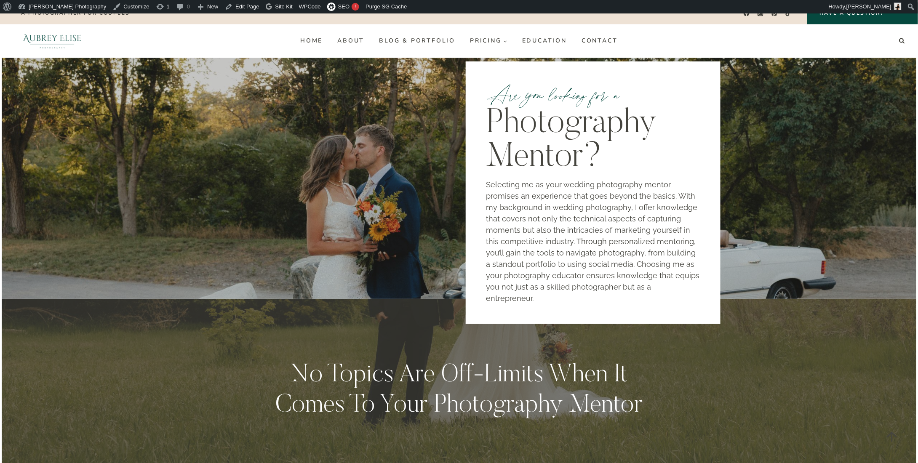  Describe the element at coordinates (891, 437) in the screenshot. I see `a: Scroll to top` at that location.